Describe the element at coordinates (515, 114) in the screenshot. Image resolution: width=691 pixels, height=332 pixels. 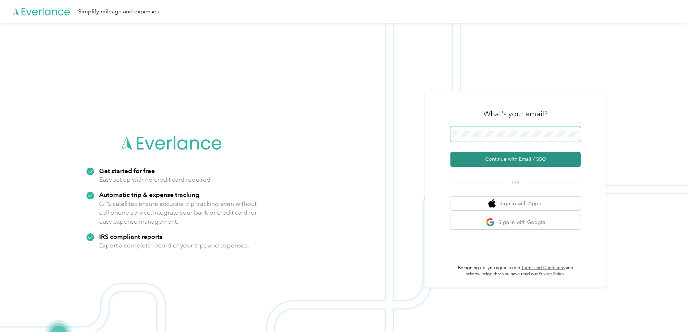
I see `h3: What's your email?` at that location.